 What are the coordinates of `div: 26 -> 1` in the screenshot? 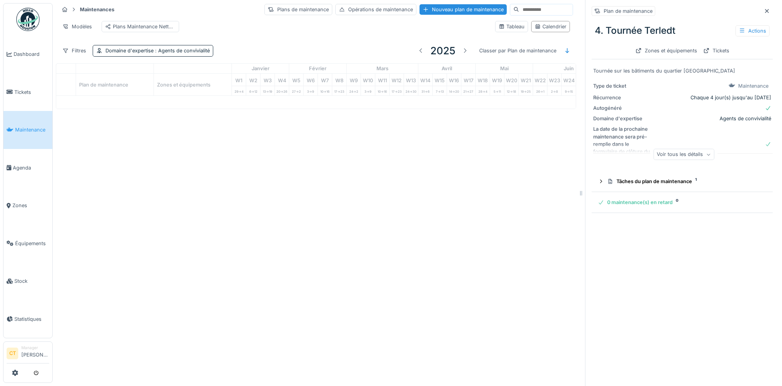 It's located at (540, 91).